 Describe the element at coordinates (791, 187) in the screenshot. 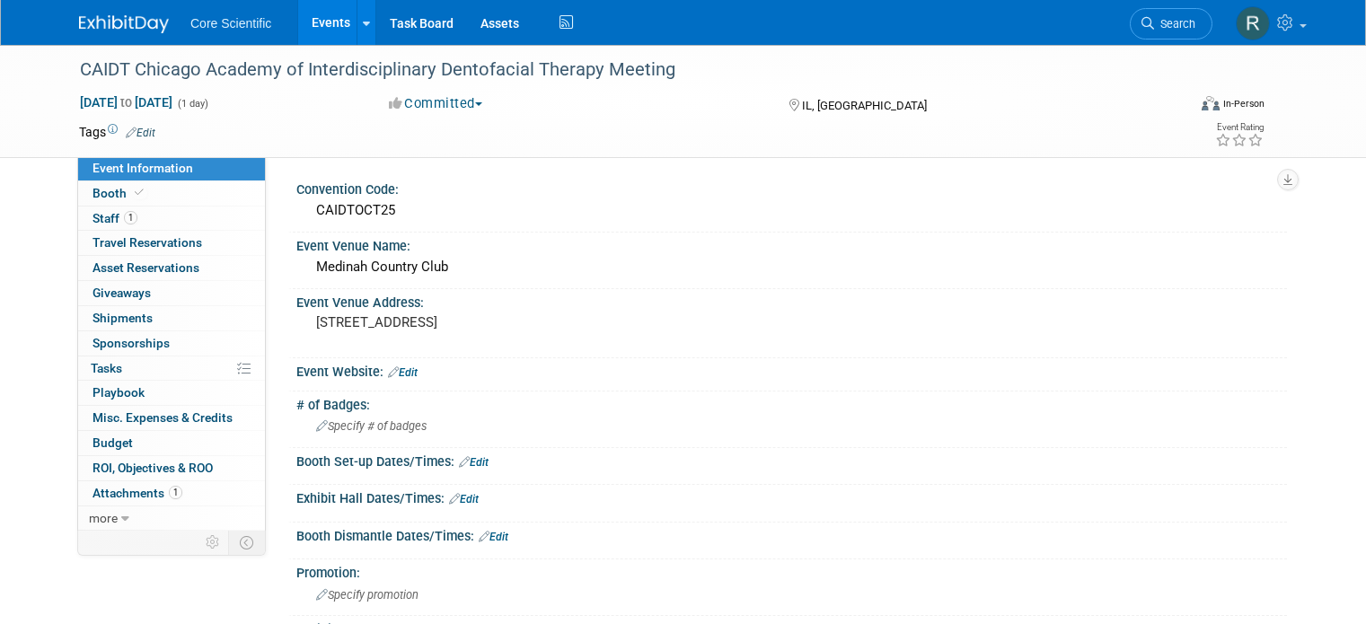

I see `div: Convention Code:` at that location.